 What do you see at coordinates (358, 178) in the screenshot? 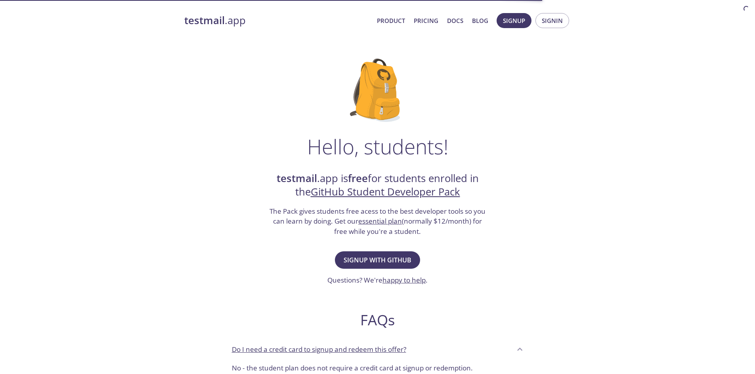
I see `strong: free` at bounding box center [358, 178].